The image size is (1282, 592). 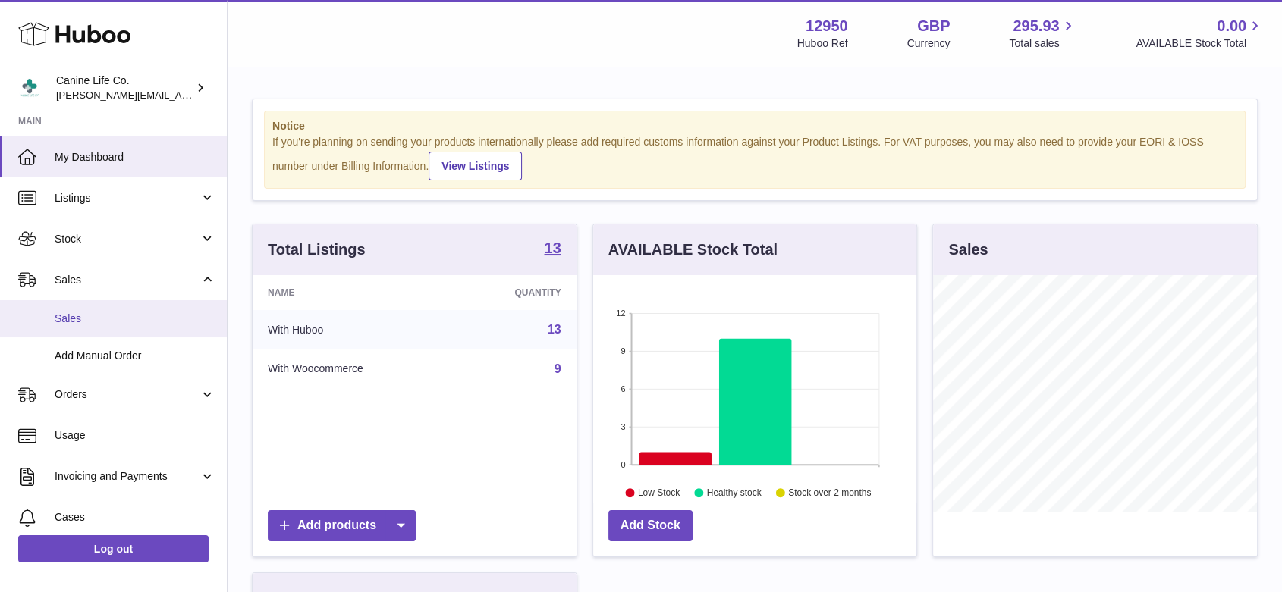 I want to click on a: Add Stock, so click(x=650, y=526).